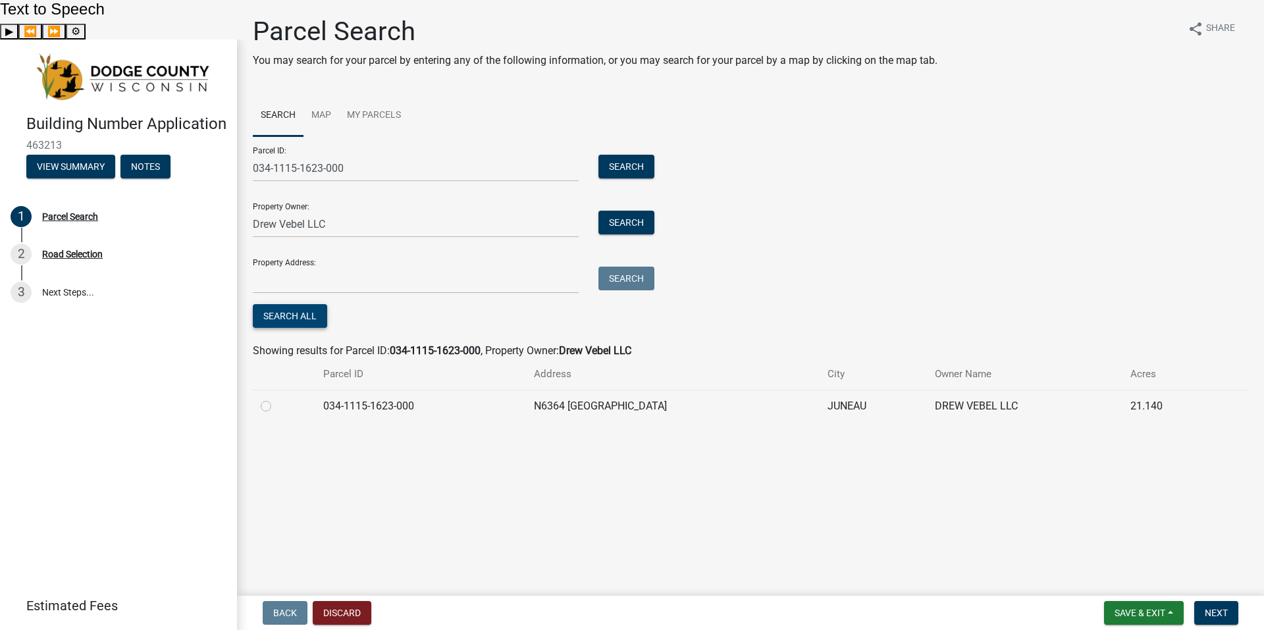  I want to click on td: 034-1115-1623-000, so click(421, 405).